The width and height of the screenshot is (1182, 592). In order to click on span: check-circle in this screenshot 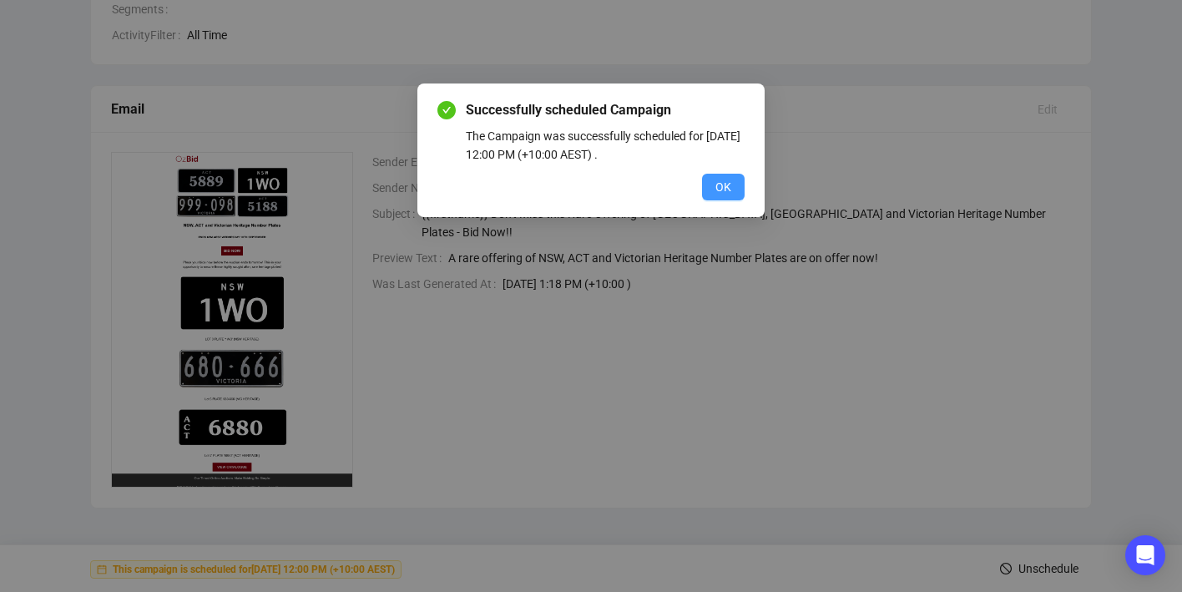, I will do `click(447, 110)`.